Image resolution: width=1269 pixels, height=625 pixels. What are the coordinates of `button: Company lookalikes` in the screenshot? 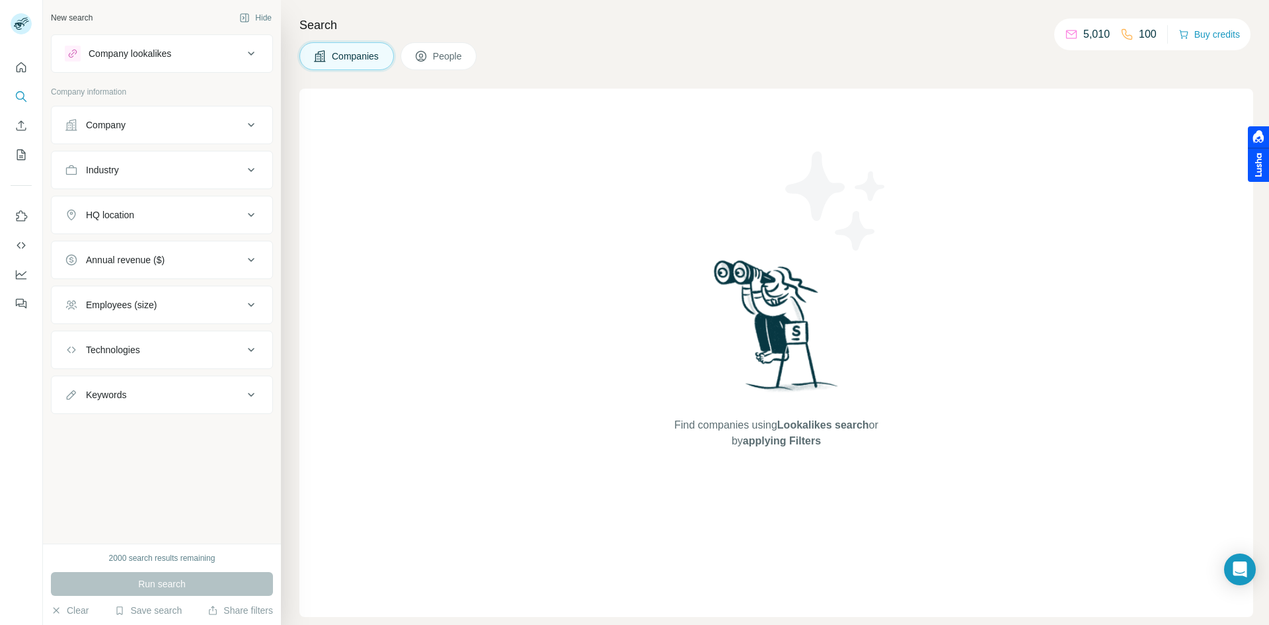 It's located at (162, 54).